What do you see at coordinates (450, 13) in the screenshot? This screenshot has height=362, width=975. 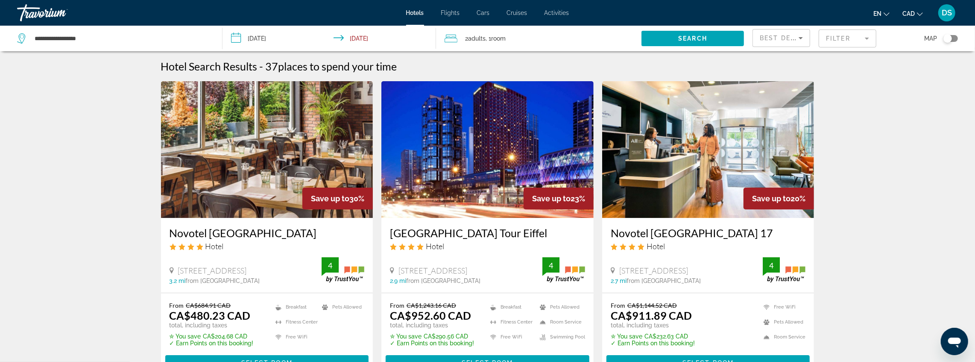 I see `span: Flights` at bounding box center [450, 13].